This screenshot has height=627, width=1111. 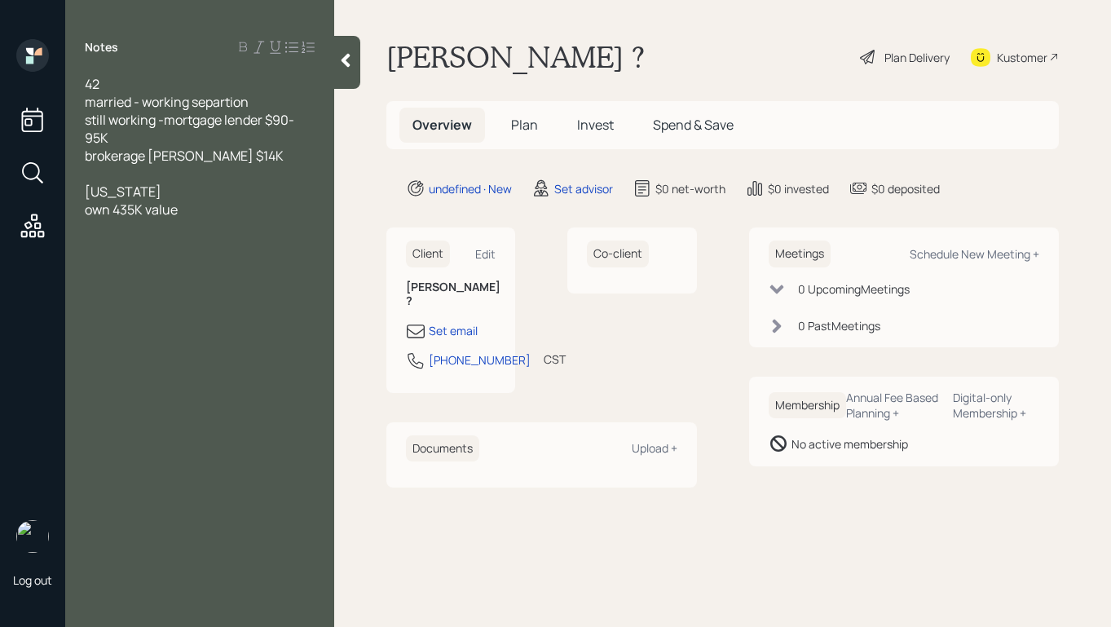 What do you see at coordinates (854, 289) in the screenshot?
I see `div: 0 Upcoming Meeting s` at bounding box center [854, 289].